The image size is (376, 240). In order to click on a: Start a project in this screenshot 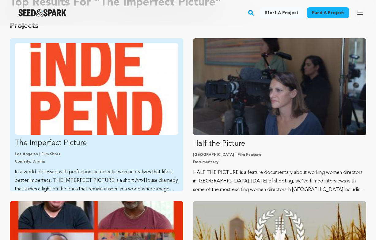, I will do `click(281, 13)`.